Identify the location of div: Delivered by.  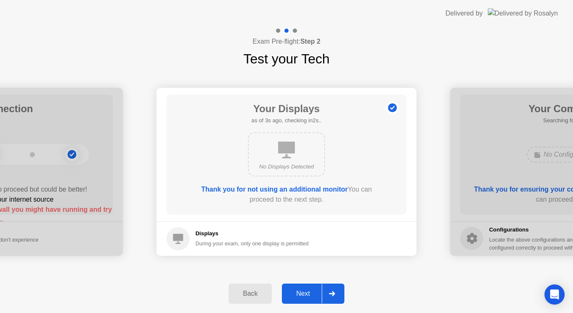
(464, 13).